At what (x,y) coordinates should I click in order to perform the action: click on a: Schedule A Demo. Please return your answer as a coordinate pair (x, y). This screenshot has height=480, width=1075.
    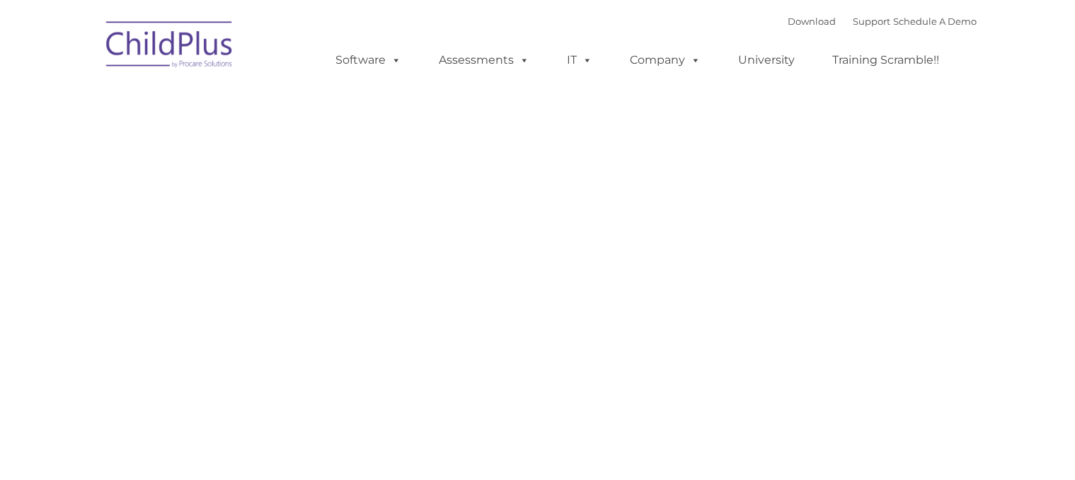
    Looking at the image, I should click on (935, 21).